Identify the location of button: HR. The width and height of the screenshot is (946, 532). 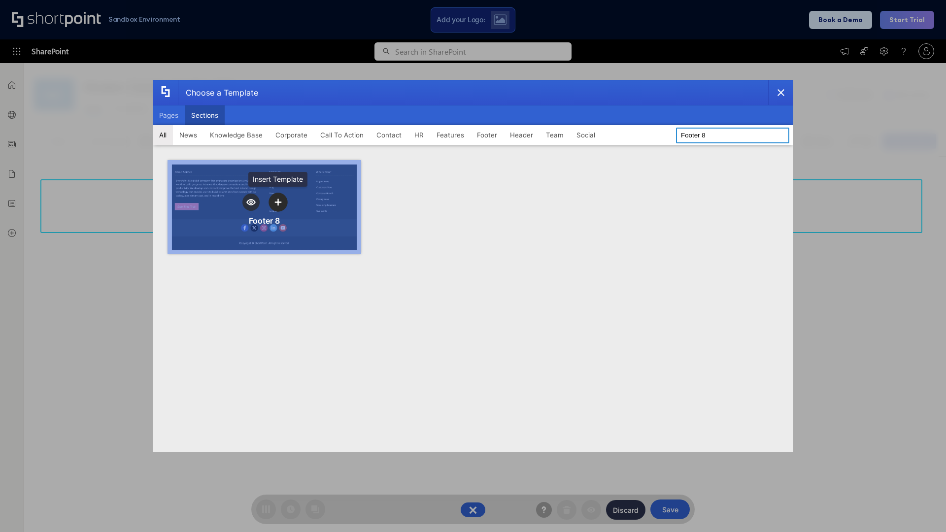
(419, 135).